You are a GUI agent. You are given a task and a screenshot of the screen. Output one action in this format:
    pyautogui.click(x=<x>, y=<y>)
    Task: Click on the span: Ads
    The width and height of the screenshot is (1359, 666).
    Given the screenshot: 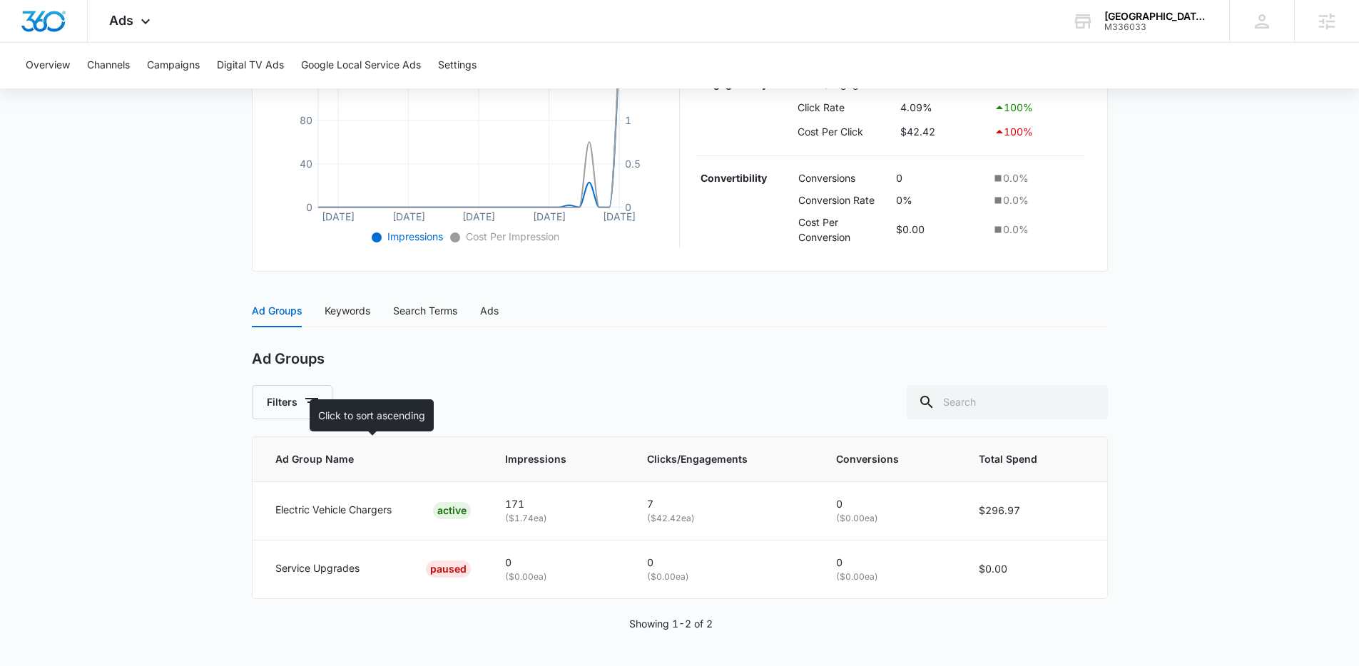 What is the action you would take?
    pyautogui.click(x=121, y=20)
    